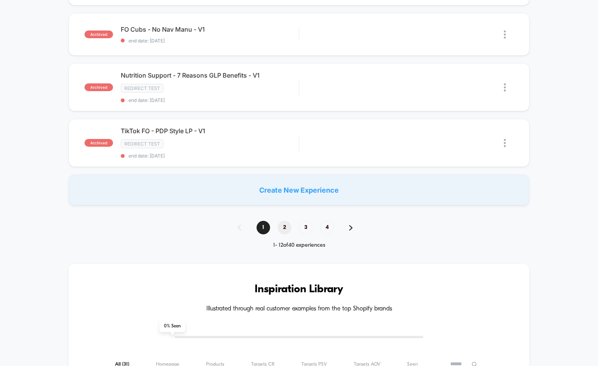 The image size is (598, 366). I want to click on div: Create New Experience, so click(299, 190).